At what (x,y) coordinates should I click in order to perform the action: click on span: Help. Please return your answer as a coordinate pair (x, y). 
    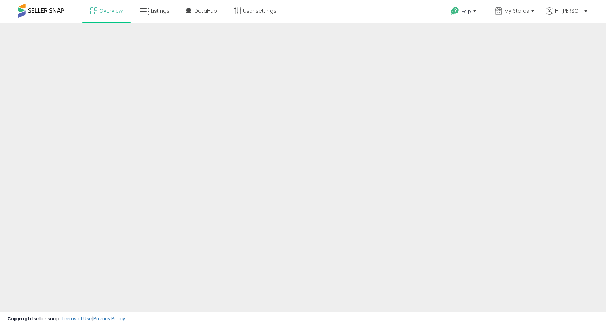
    Looking at the image, I should click on (466, 11).